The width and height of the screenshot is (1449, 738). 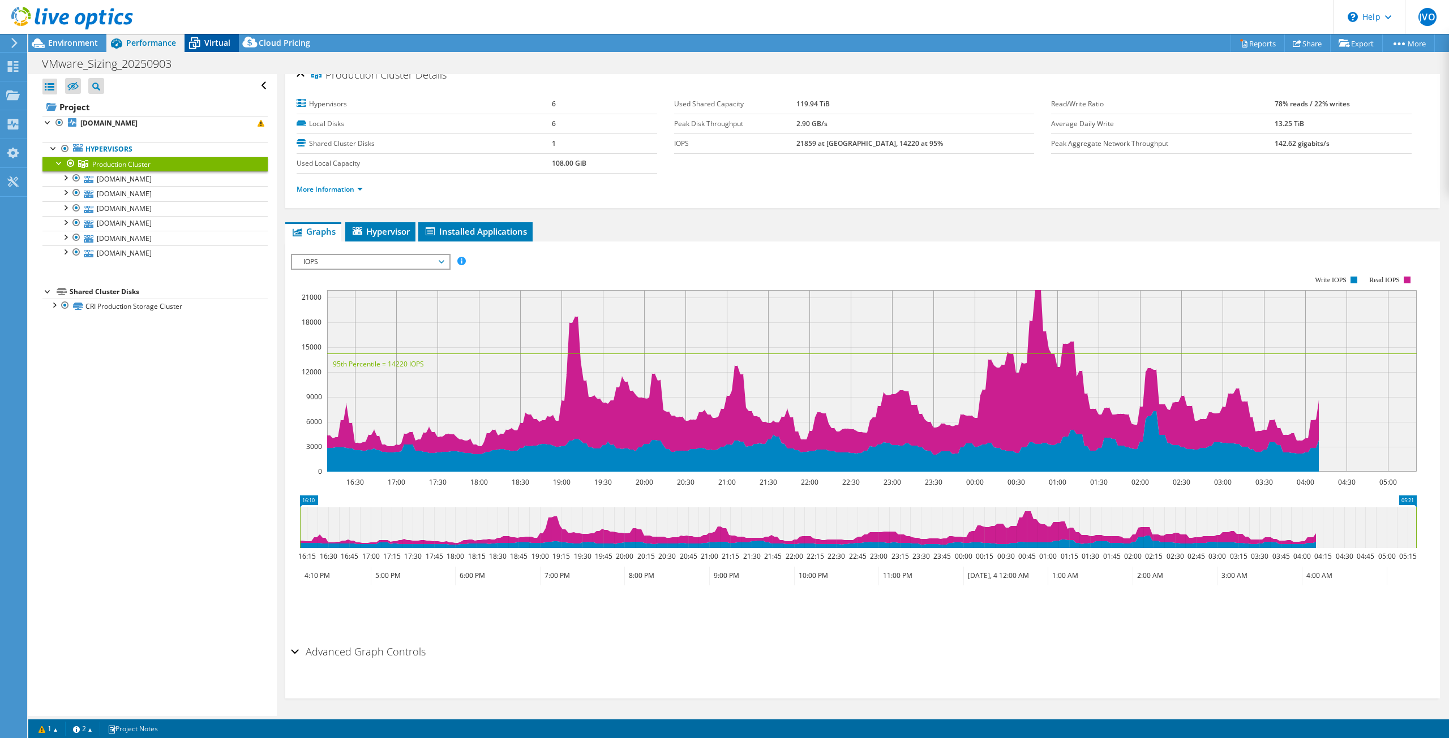 I want to click on text: 20:45, so click(x=688, y=556).